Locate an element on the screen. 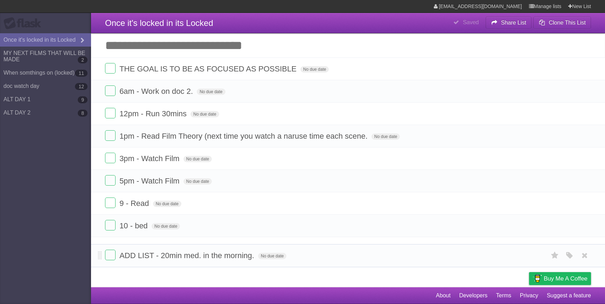 Image resolution: width=605 pixels, height=304 pixels. b: 9 is located at coordinates (83, 100).